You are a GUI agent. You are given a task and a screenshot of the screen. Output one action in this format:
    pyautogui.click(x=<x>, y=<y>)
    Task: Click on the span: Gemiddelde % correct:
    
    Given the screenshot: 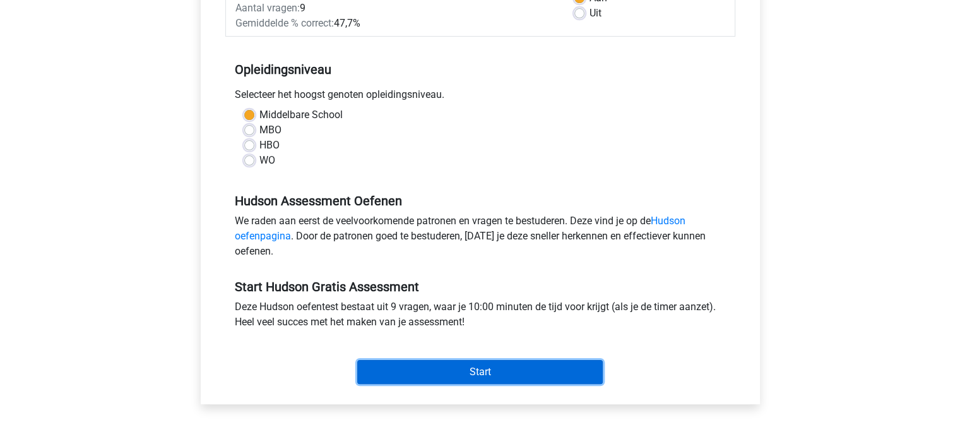 What is the action you would take?
    pyautogui.click(x=285, y=23)
    